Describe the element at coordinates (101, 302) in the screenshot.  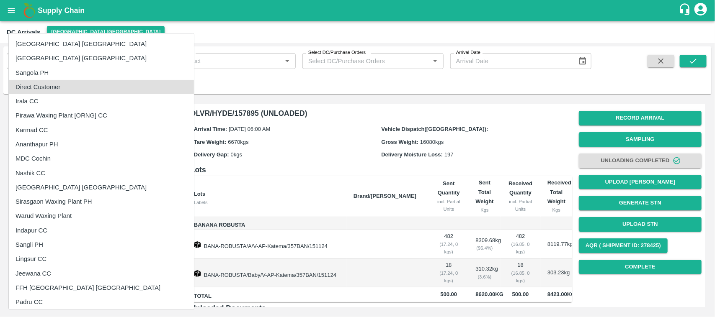
I see `li: Padru CC` at that location.